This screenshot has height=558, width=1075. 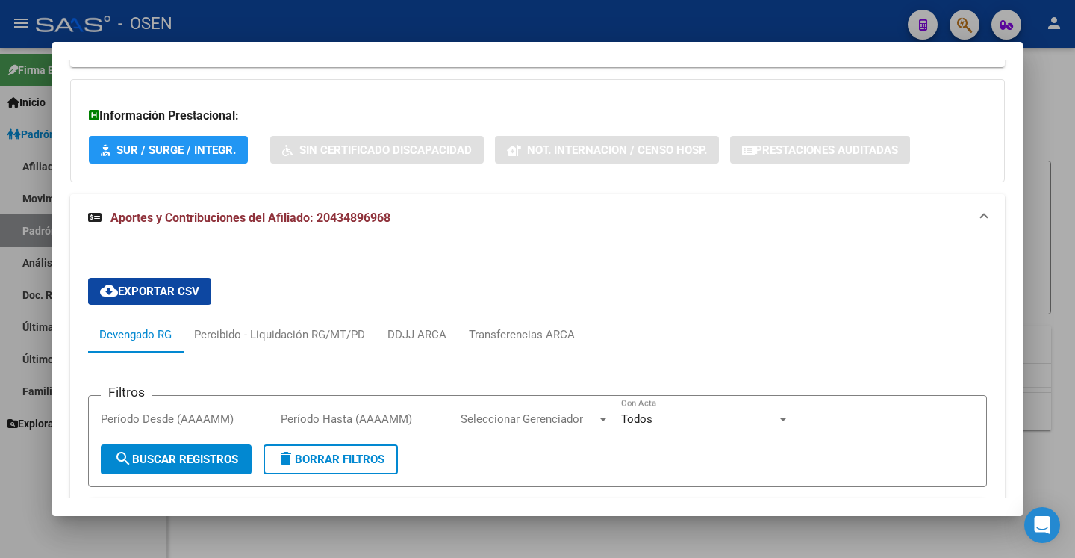 What do you see at coordinates (331, 459) in the screenshot?
I see `span: Borrar Filtros` at bounding box center [331, 459].